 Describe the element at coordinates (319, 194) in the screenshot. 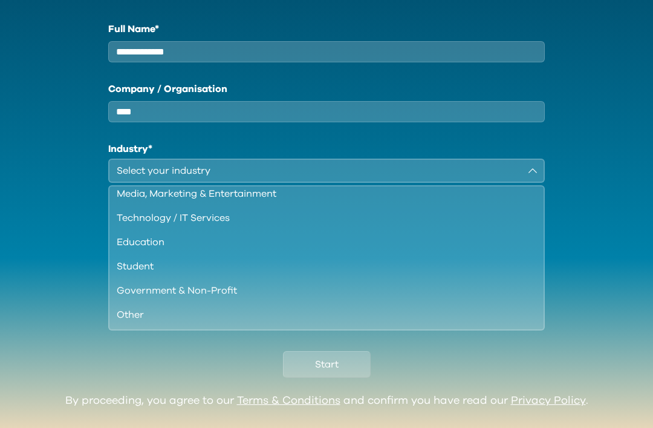

I see `div: Media, Marketing & Entertainment` at that location.